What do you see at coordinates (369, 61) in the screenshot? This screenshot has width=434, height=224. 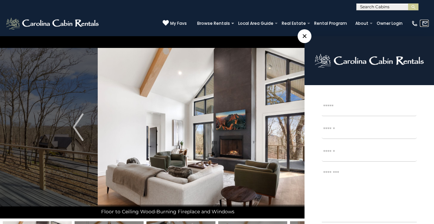 I see `img: logo` at bounding box center [369, 61].